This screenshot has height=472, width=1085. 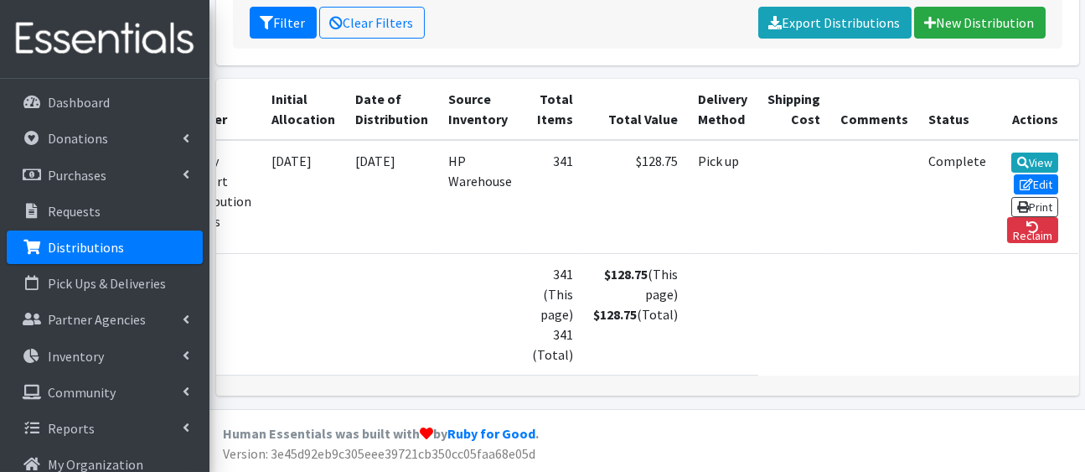 What do you see at coordinates (105, 283) in the screenshot?
I see `a: Pick Ups & Deliveries` at bounding box center [105, 283].